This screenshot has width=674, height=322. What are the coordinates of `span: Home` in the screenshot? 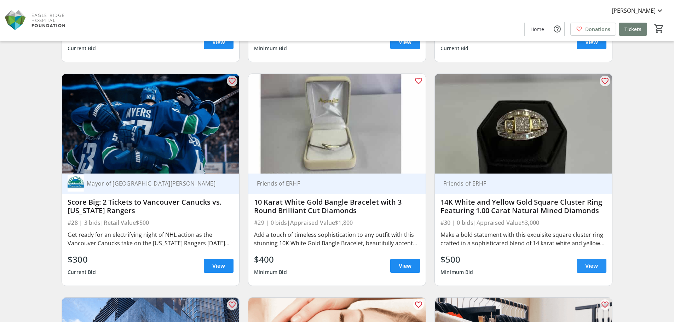 It's located at (537, 29).